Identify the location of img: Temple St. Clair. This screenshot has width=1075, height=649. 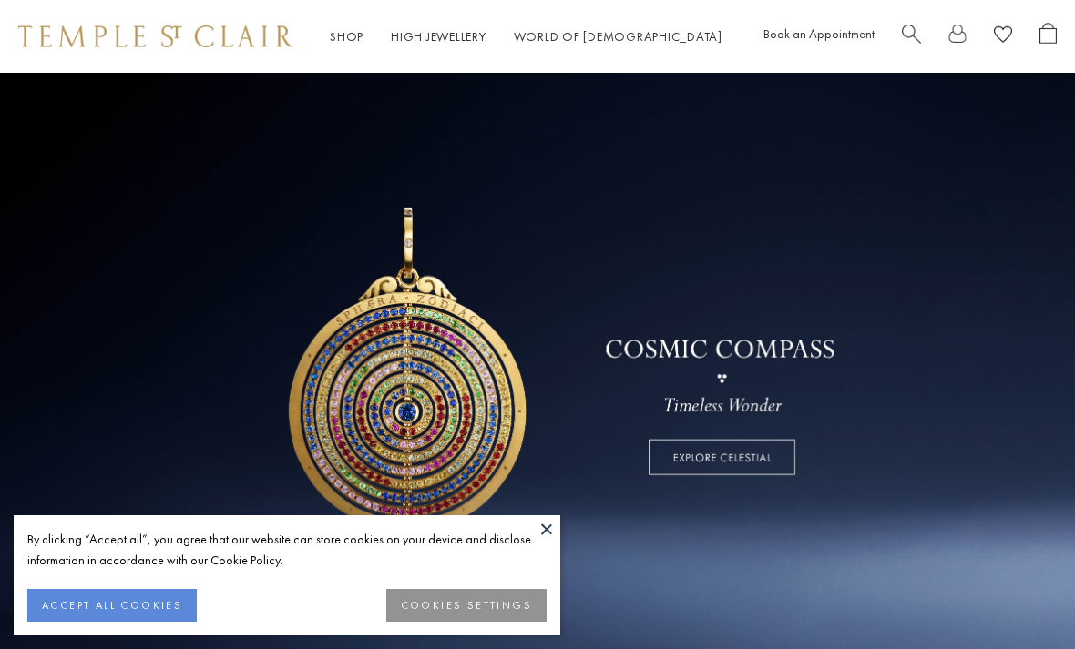
(156, 36).